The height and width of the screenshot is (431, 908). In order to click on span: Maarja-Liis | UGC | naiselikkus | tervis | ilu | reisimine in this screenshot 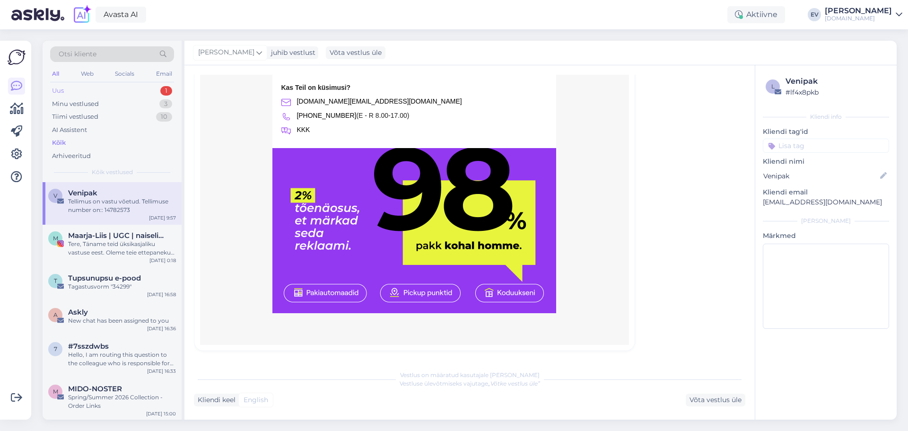, I will do `click(117, 236)`.